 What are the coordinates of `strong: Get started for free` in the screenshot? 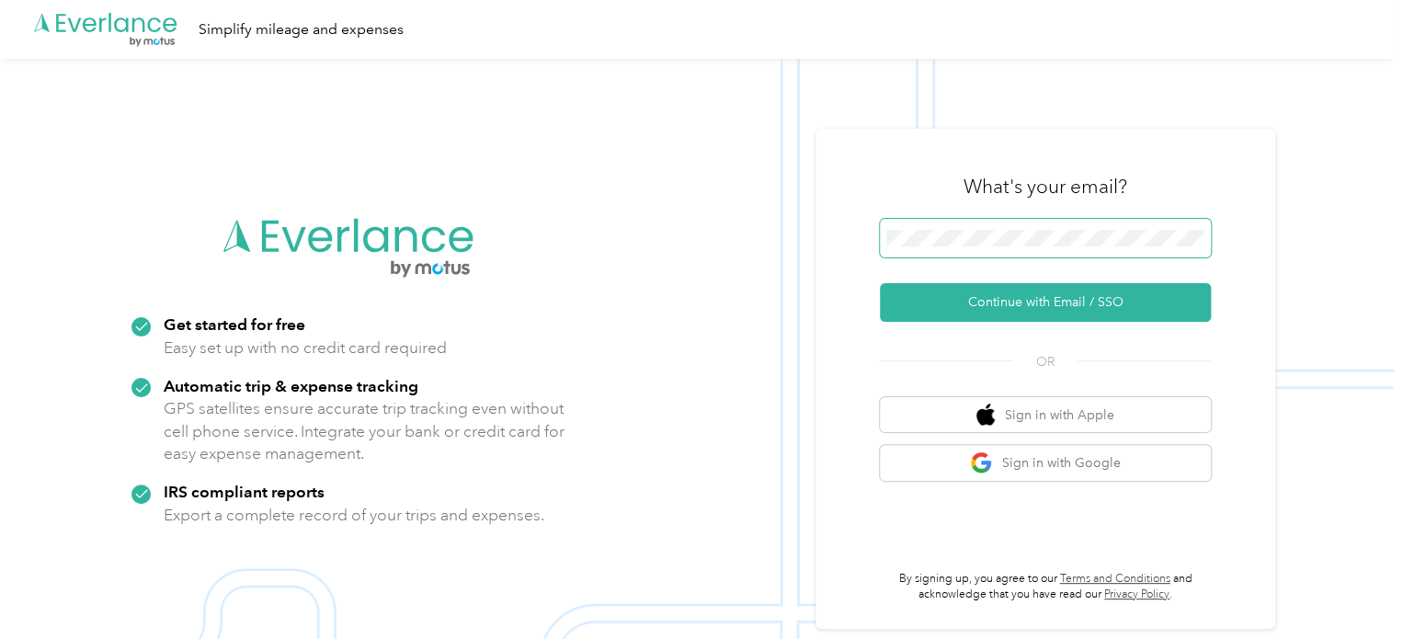 It's located at (234, 324).